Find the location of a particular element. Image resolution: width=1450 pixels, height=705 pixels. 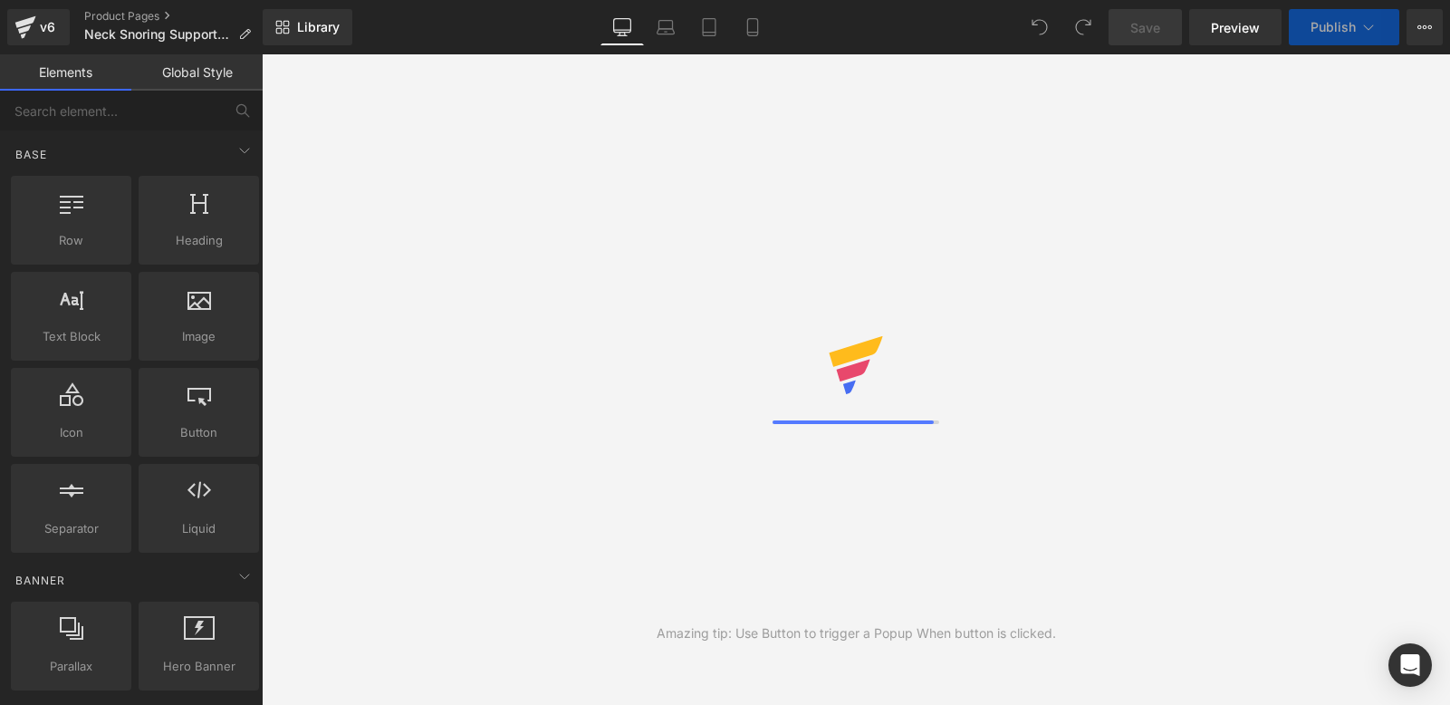

span: Parallax is located at coordinates (71, 666).